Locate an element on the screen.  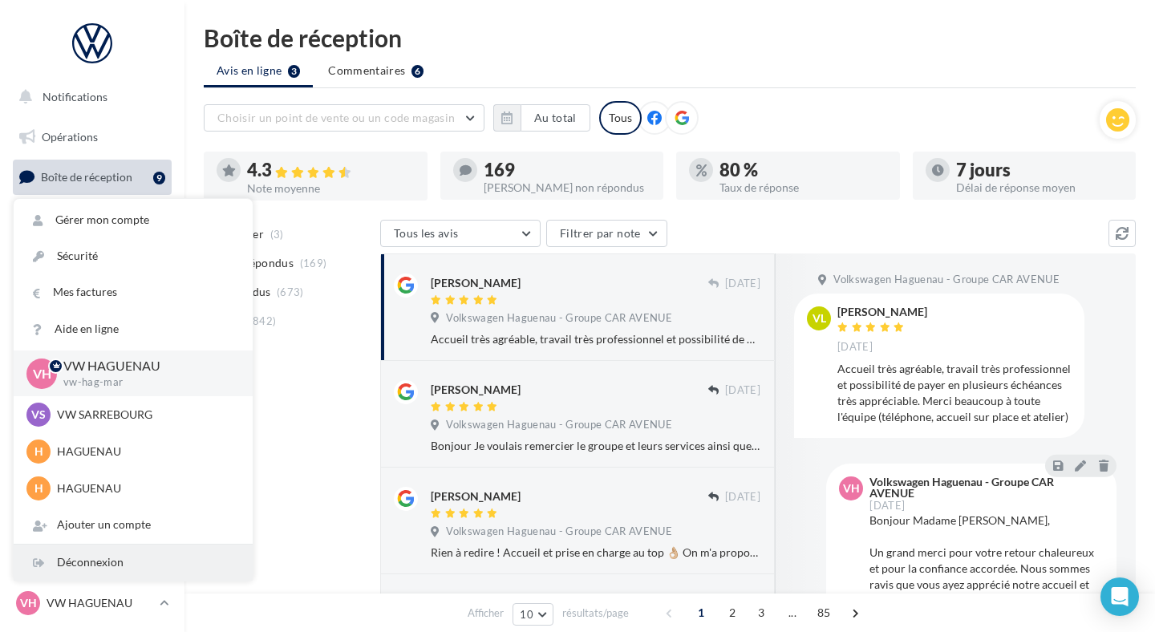
div: Rien à redire ! Accueil et prise en charge au top 👌🏼 On m'a proposé à boire, j'ai pû attendre au ... is located at coordinates (595, 553).